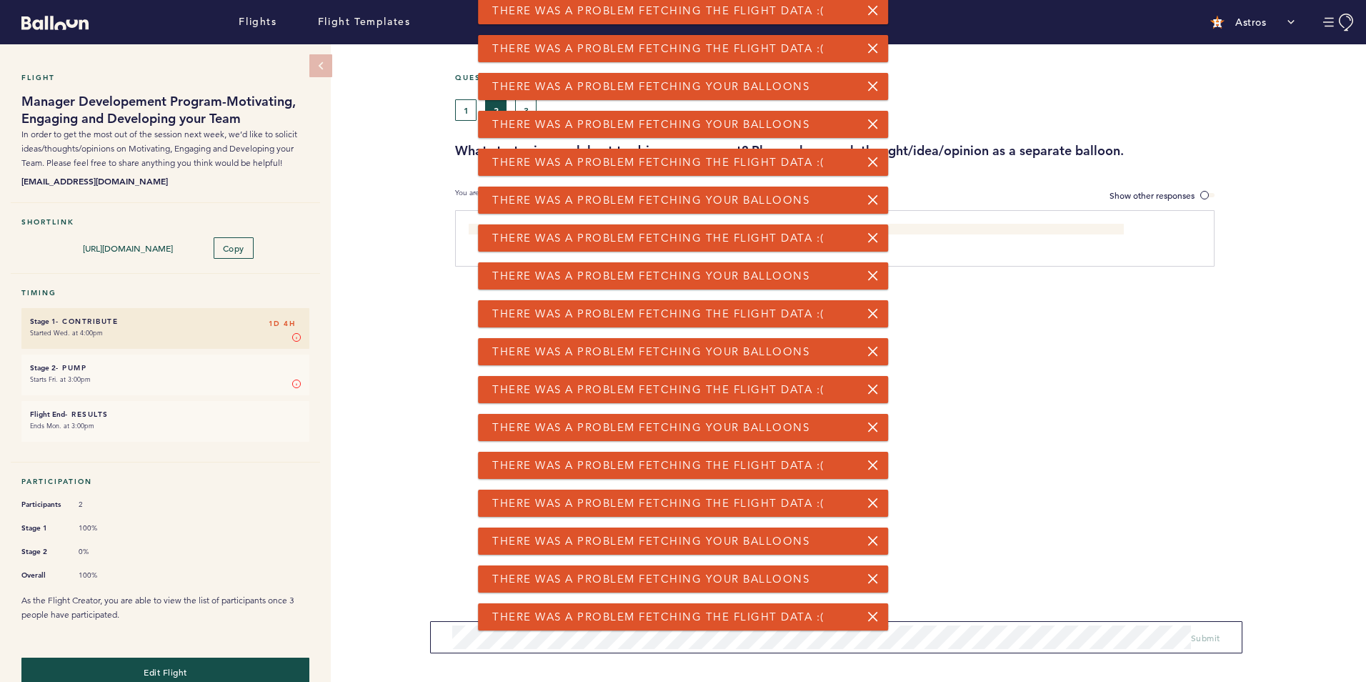  What do you see at coordinates (364, 22) in the screenshot?
I see `a: Flight Templates` at bounding box center [364, 22].